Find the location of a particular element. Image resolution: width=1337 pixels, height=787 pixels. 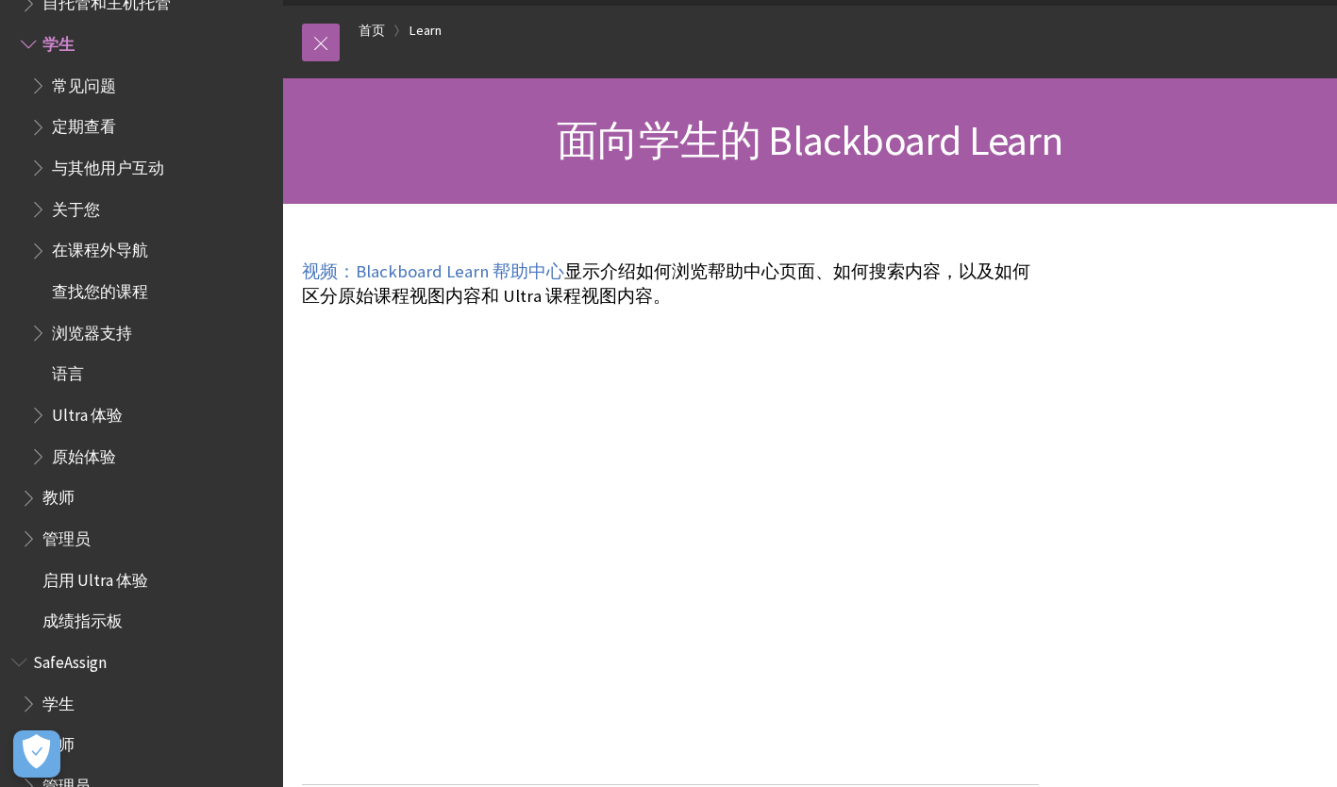

span: 定期查看 is located at coordinates (84, 124).